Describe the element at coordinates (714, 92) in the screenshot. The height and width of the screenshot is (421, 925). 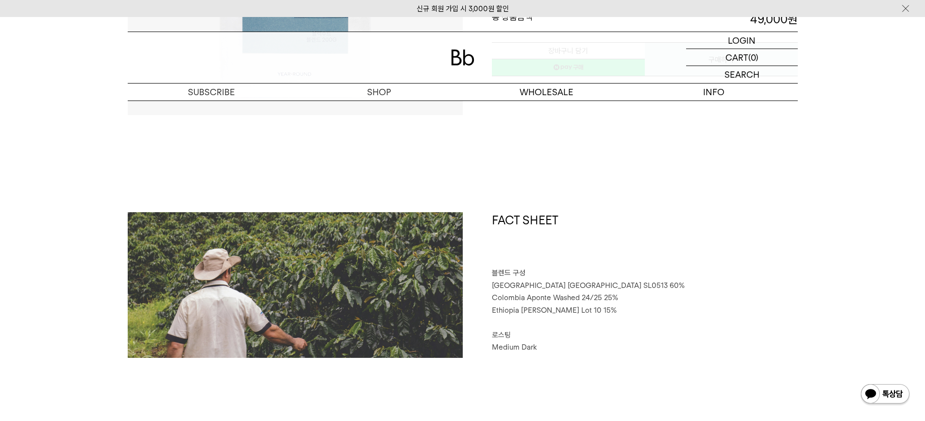
I see `p: INFO` at that location.